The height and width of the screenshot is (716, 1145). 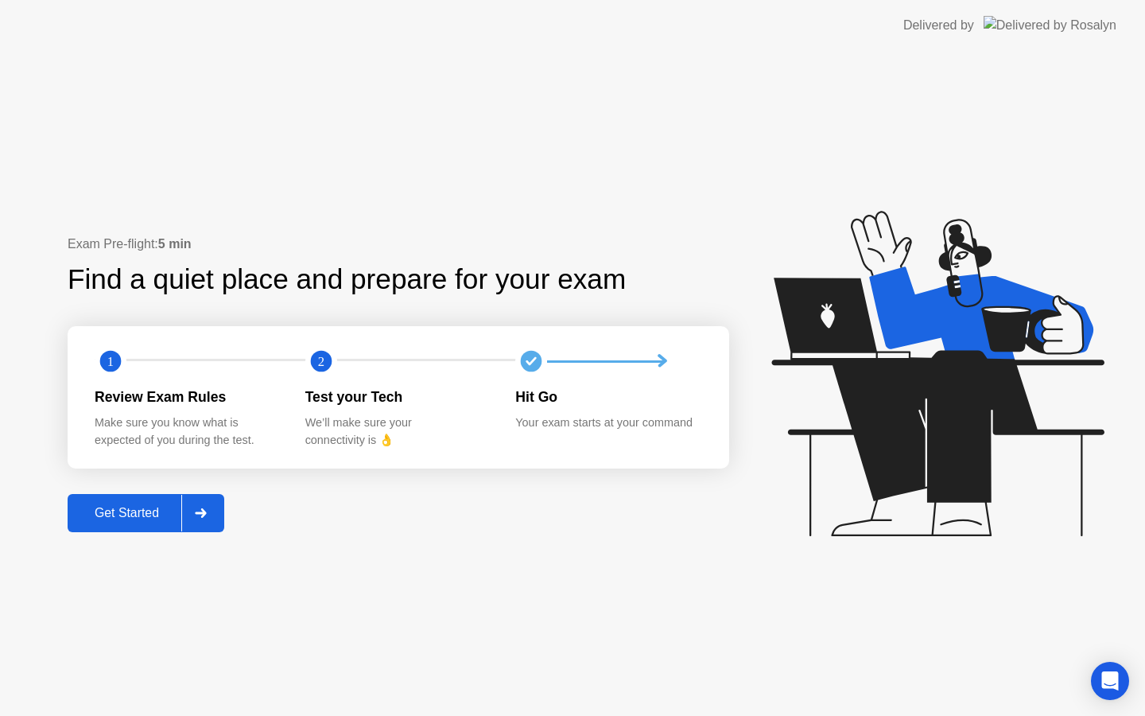 I want to click on div: Test your Tech, so click(x=398, y=397).